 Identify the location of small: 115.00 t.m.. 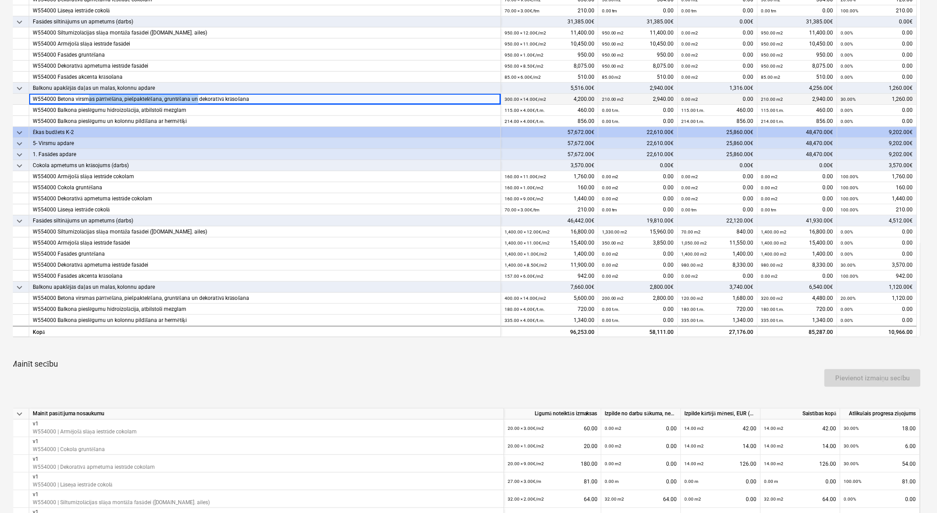
(772, 110).